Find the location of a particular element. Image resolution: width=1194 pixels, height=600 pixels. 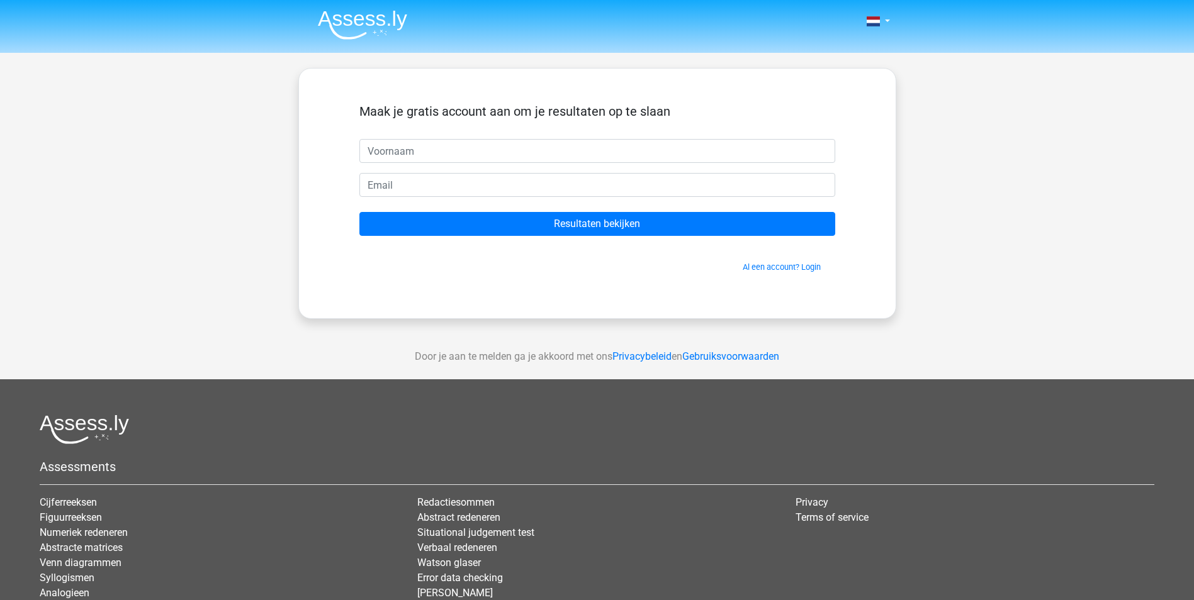

a: Syllogismen is located at coordinates (67, 578).